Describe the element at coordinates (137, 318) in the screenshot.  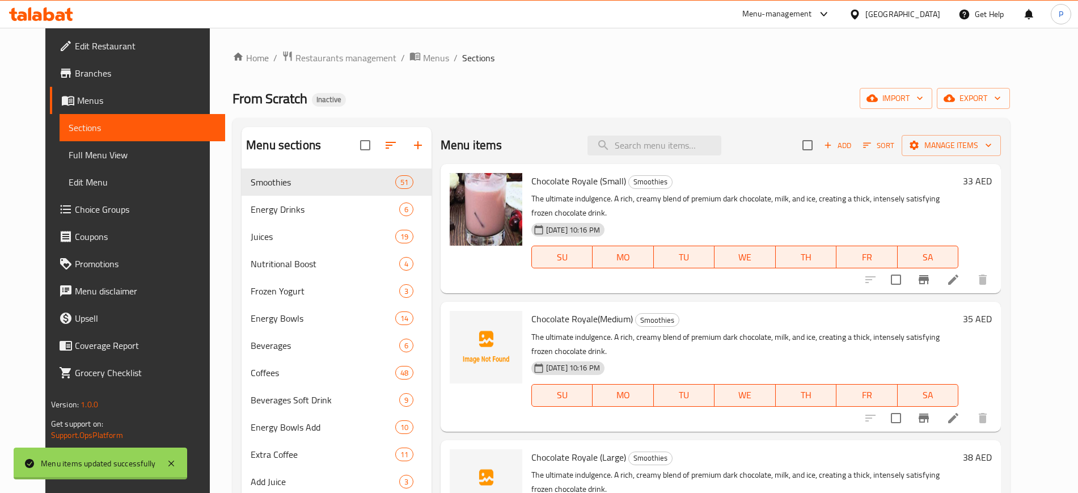
I see `a: Upsell` at that location.